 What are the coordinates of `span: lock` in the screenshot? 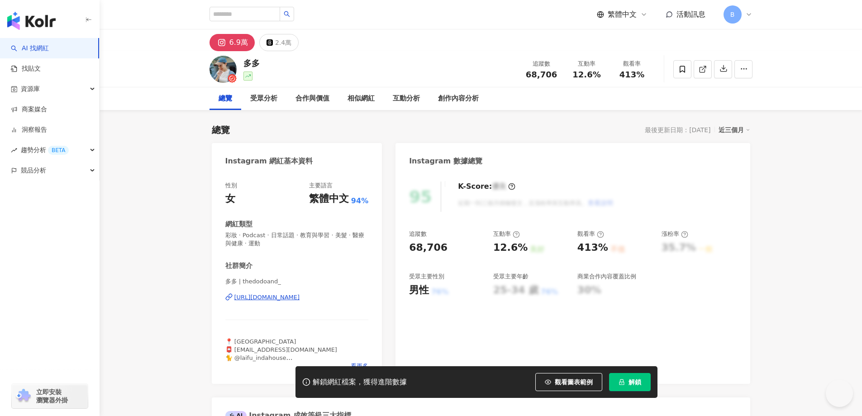 It's located at (622, 382).